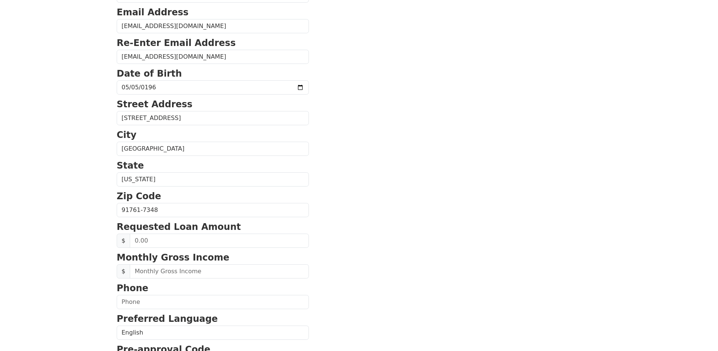  I want to click on p: Monthly Gross Income, so click(213, 258).